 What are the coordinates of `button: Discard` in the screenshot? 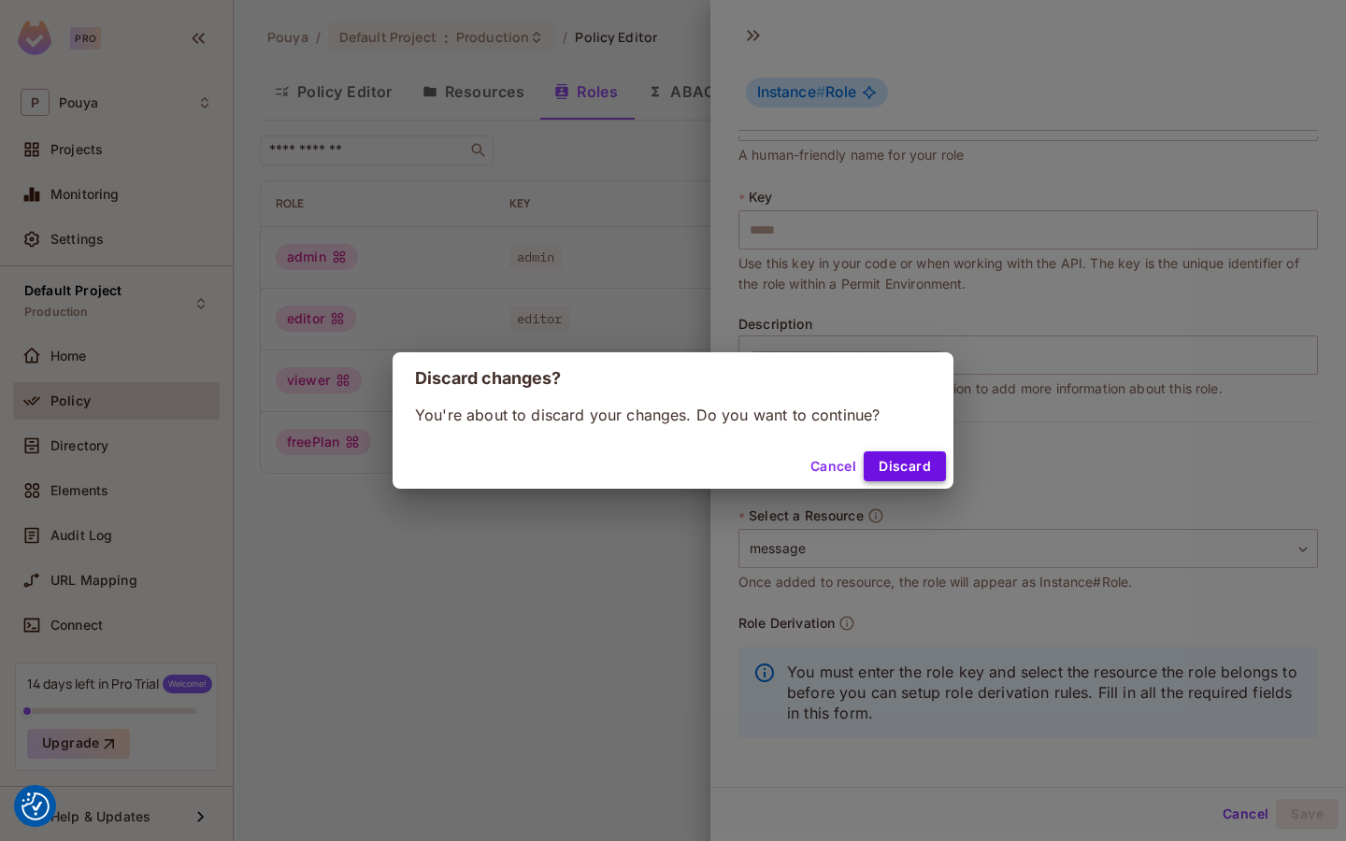 It's located at (905, 466).